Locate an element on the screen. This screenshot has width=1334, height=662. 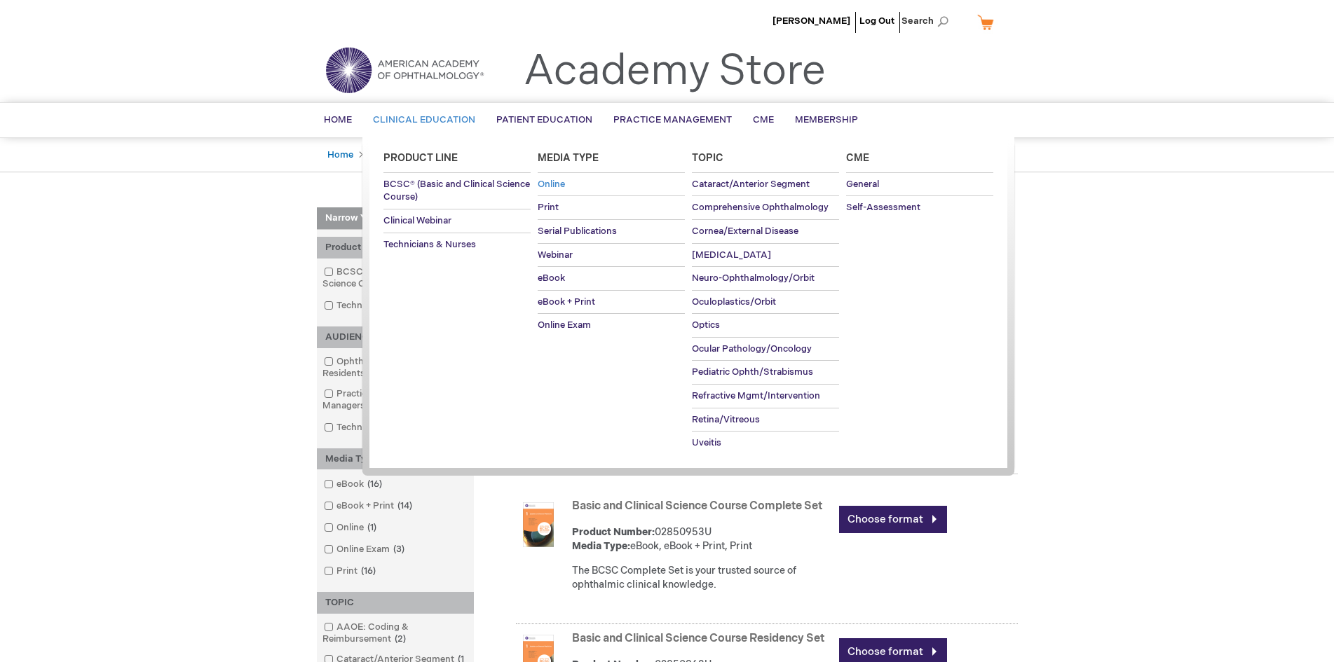
a: Online1 is located at coordinates (351, 528).